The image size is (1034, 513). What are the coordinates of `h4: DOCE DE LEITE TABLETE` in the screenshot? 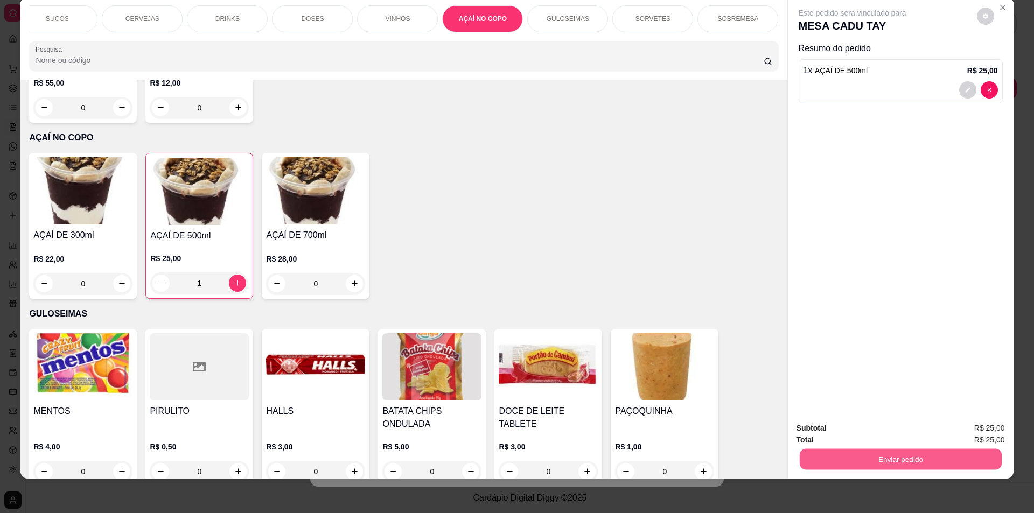 It's located at (548, 418).